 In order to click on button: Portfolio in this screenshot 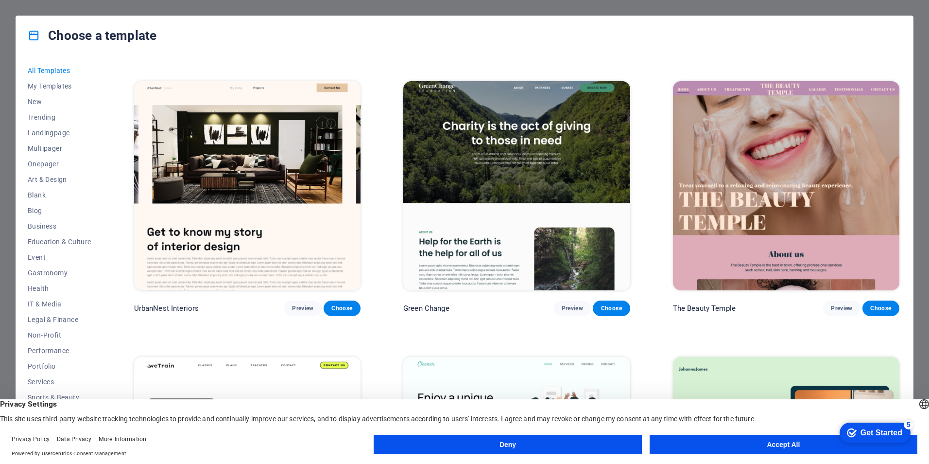, I will do `click(59, 366)`.